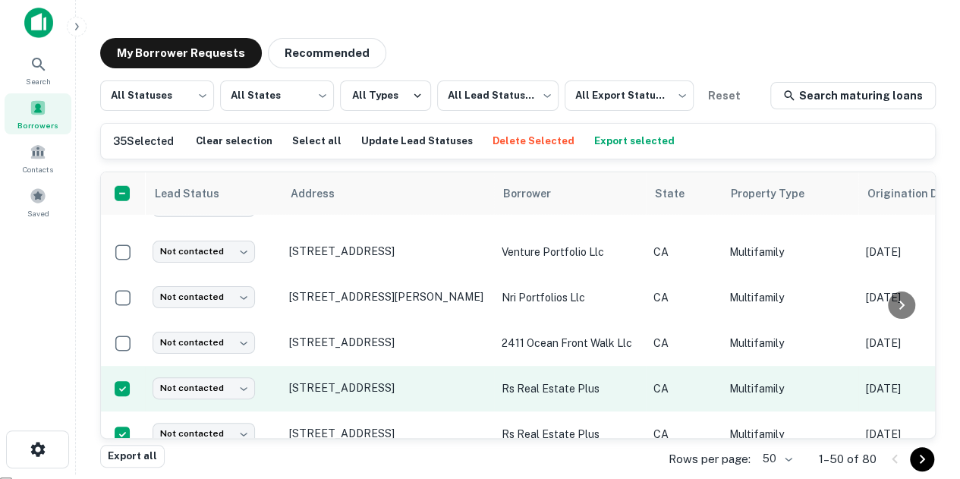 The width and height of the screenshot is (960, 479). Describe the element at coordinates (570, 343) in the screenshot. I see `p: 2411 ocean front walk llc` at that location.